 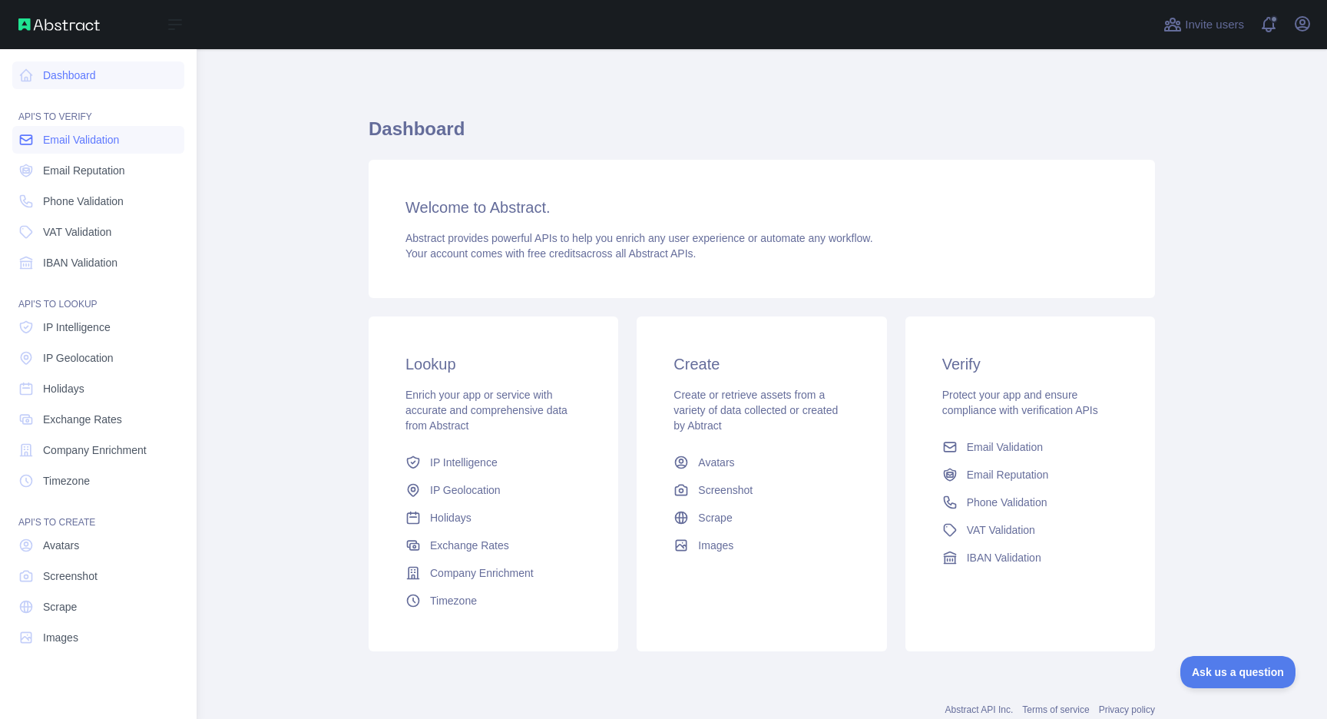 I want to click on span: Abstract provides powerful APIs to help you enrich any user experience or automate any workflow., so click(x=639, y=238).